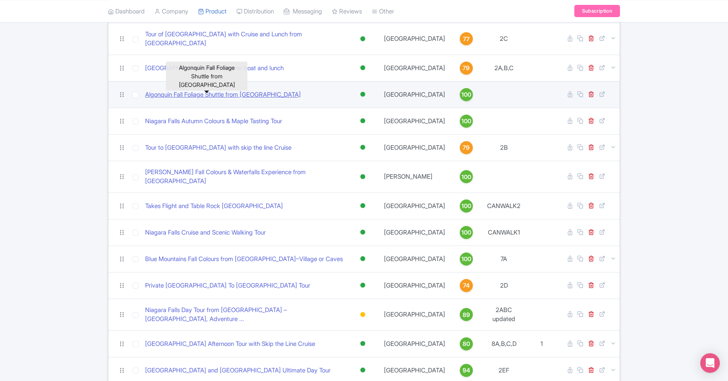  I want to click on span: 1, so click(542, 343).